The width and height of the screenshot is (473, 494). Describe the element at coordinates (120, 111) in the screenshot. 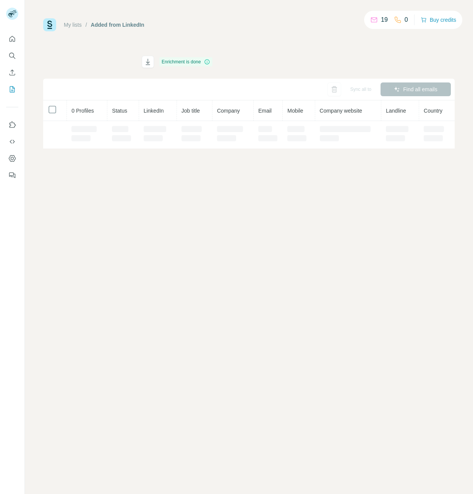

I see `span: Status` at that location.